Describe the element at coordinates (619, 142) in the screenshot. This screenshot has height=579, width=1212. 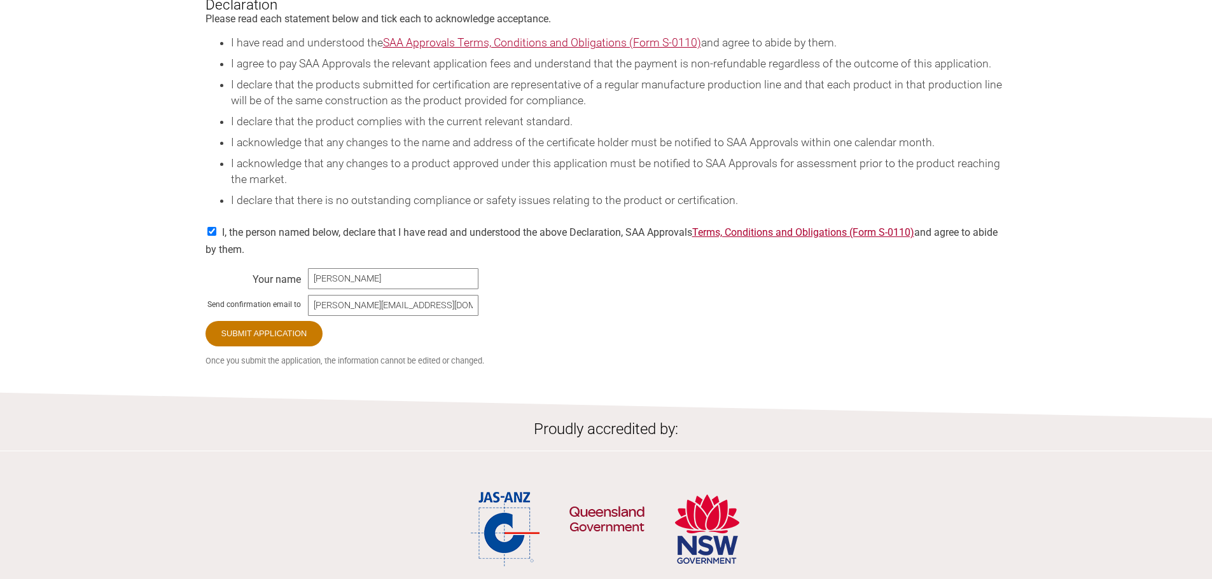
I see `li: I acknowledge that any changes to the name and address of the certificate holder must be notified...` at that location.